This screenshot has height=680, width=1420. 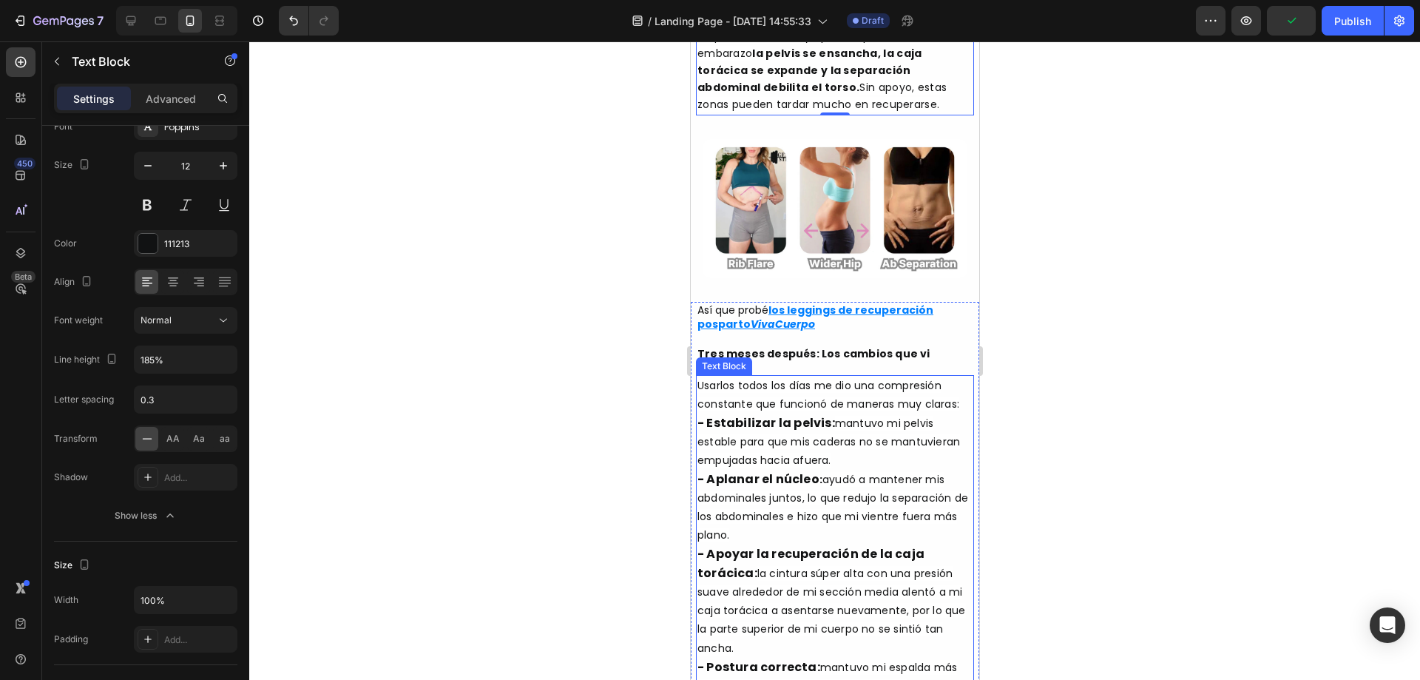 What do you see at coordinates (33, 325) in the screenshot?
I see `div: Text Block` at bounding box center [33, 325].